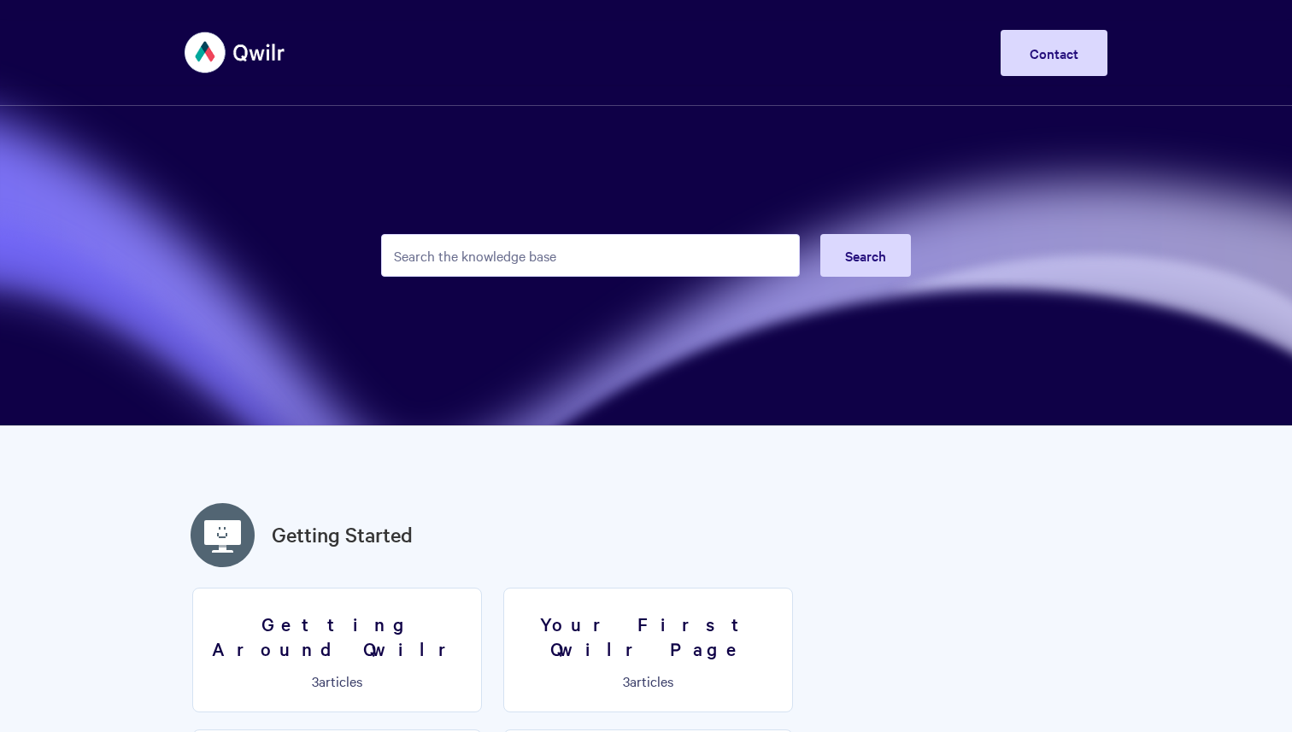  What do you see at coordinates (235, 52) in the screenshot?
I see `img: Qwilr Help Center` at bounding box center [235, 52].